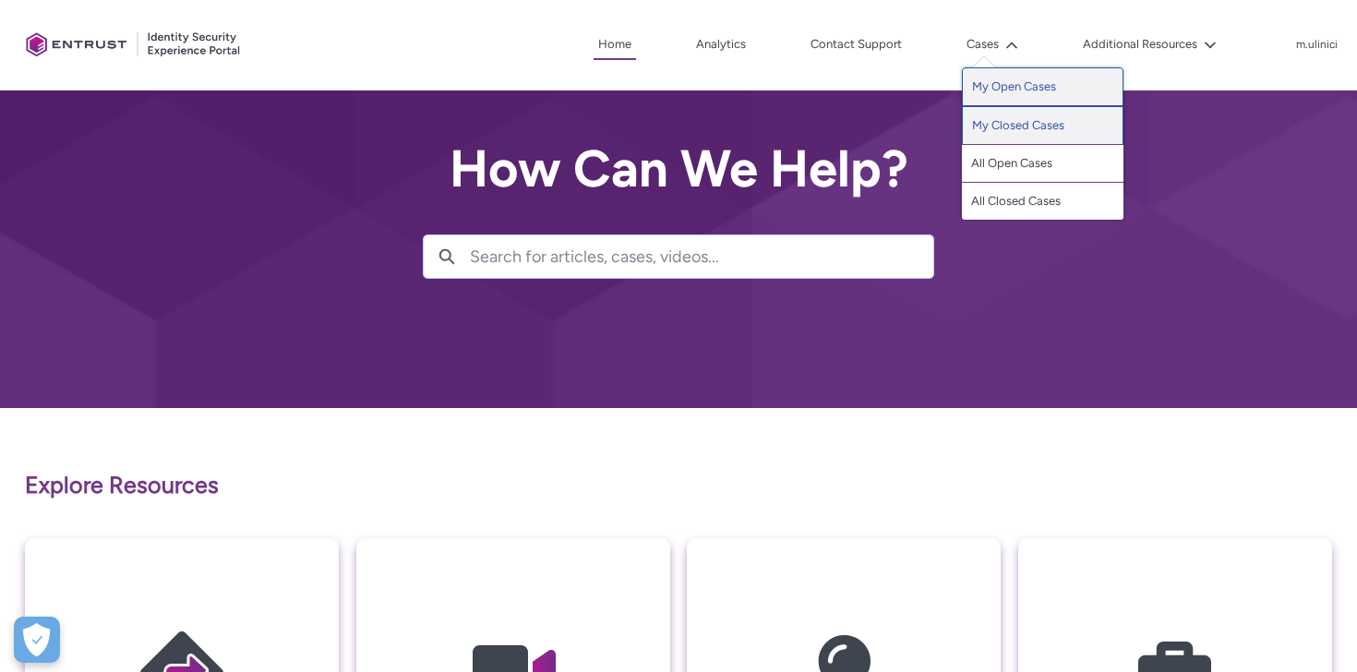 Image resolution: width=1357 pixels, height=672 pixels. What do you see at coordinates (615, 45) in the screenshot?
I see `a: Home` at bounding box center [615, 45].